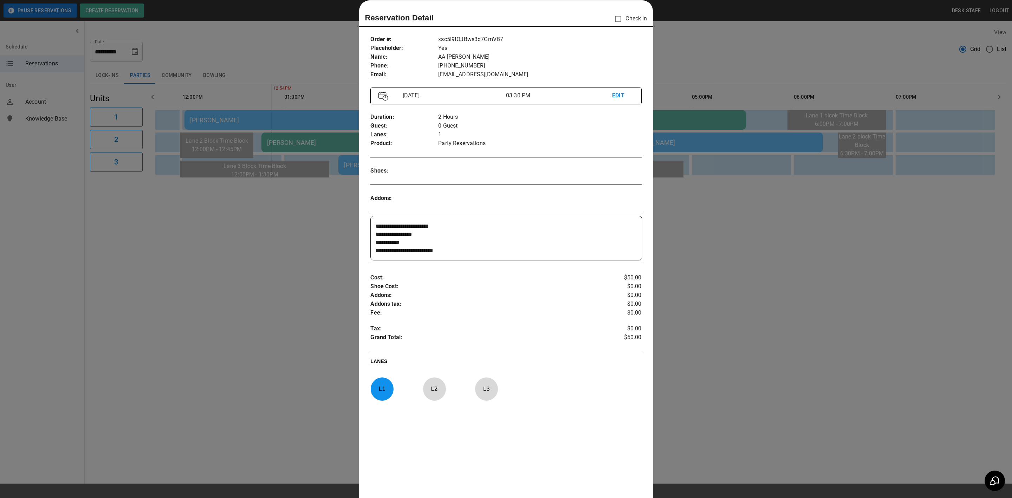  Describe the element at coordinates (404, 66) in the screenshot. I see `p: Phone :` at that location.